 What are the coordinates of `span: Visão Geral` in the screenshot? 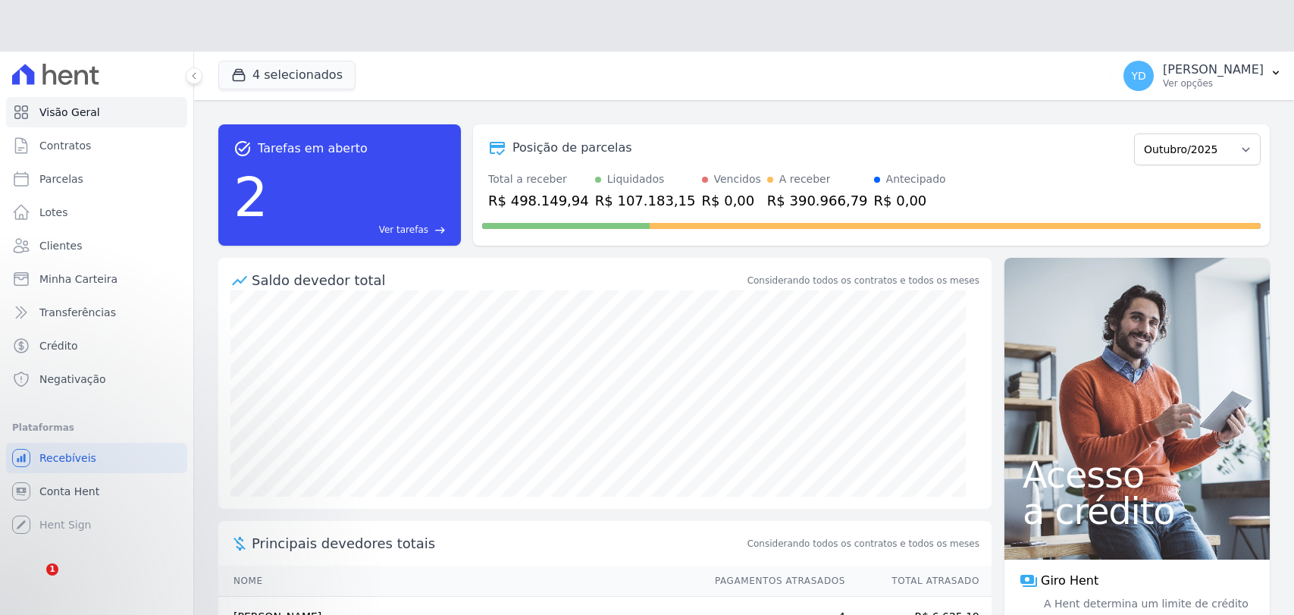 It's located at (70, 112).